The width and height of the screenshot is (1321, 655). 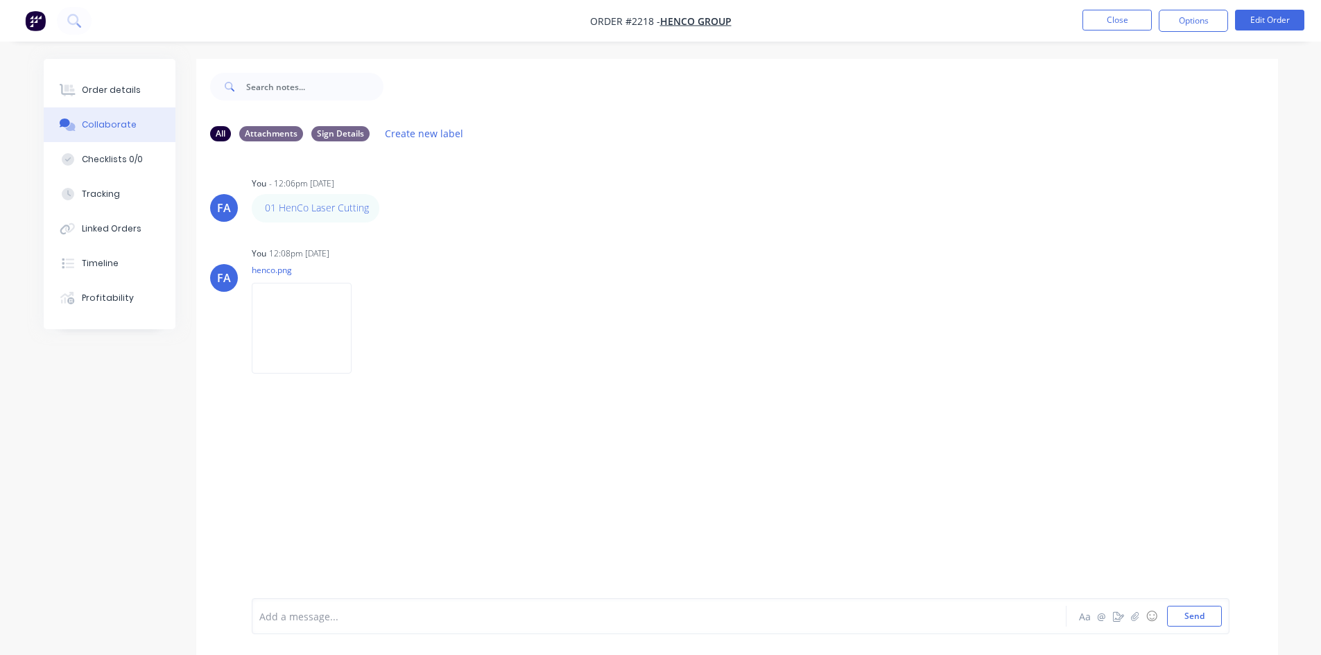 What do you see at coordinates (110, 160) in the screenshot?
I see `button: Checklists 0/0` at bounding box center [110, 160].